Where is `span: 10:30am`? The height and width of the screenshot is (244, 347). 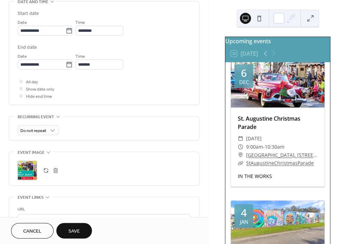 span: 10:30am is located at coordinates (275, 147).